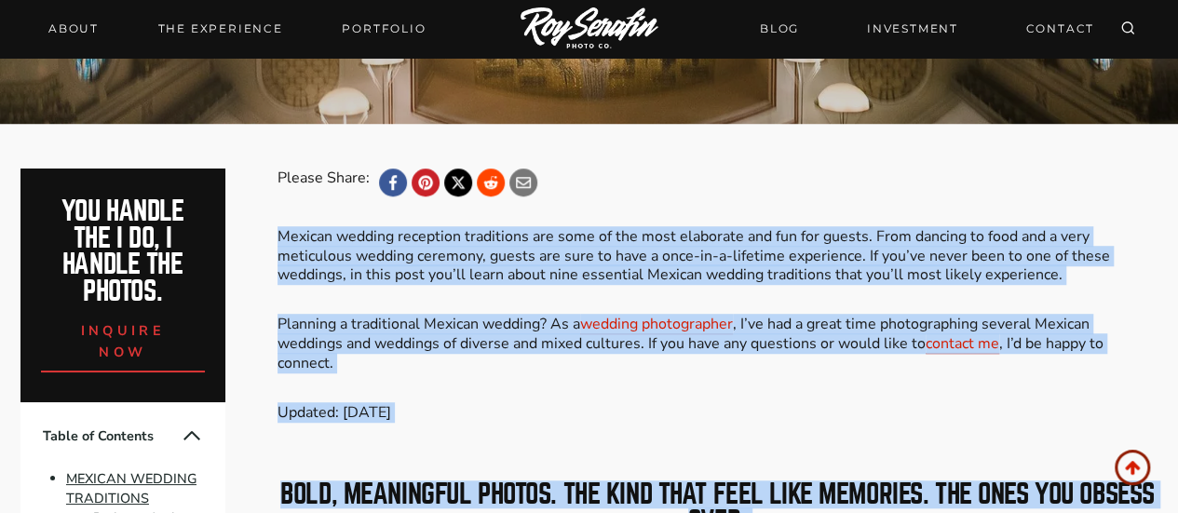 The width and height of the screenshot is (1178, 513). Describe the element at coordinates (962, 344) in the screenshot. I see `a: contact me` at that location.